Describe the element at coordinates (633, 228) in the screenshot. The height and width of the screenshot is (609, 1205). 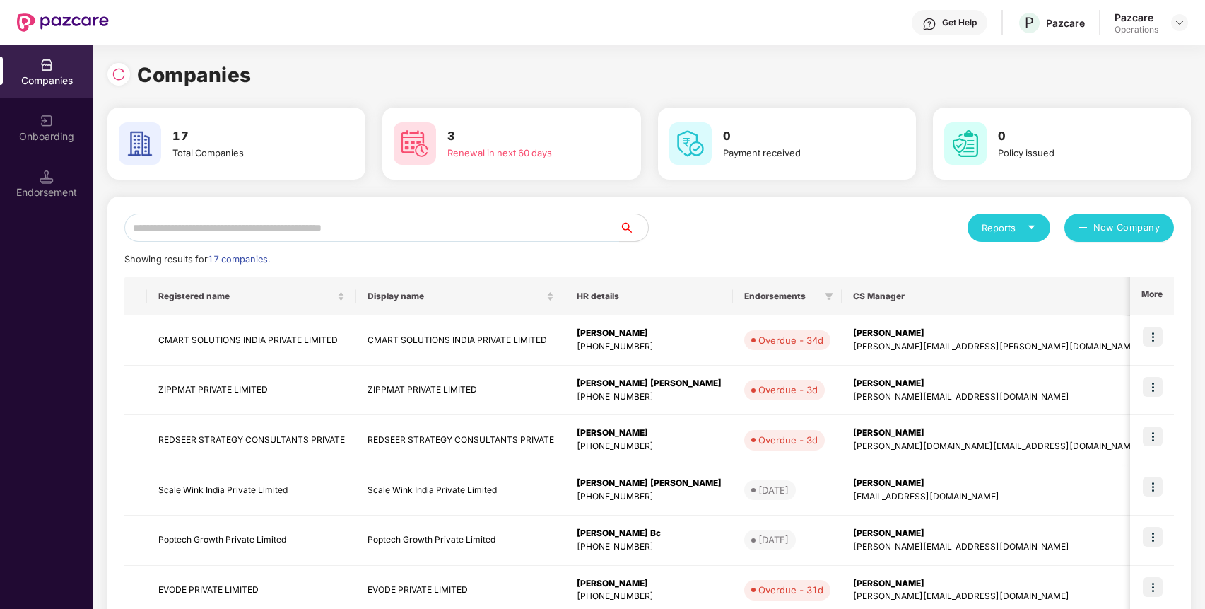
I see `span: search` at that location.